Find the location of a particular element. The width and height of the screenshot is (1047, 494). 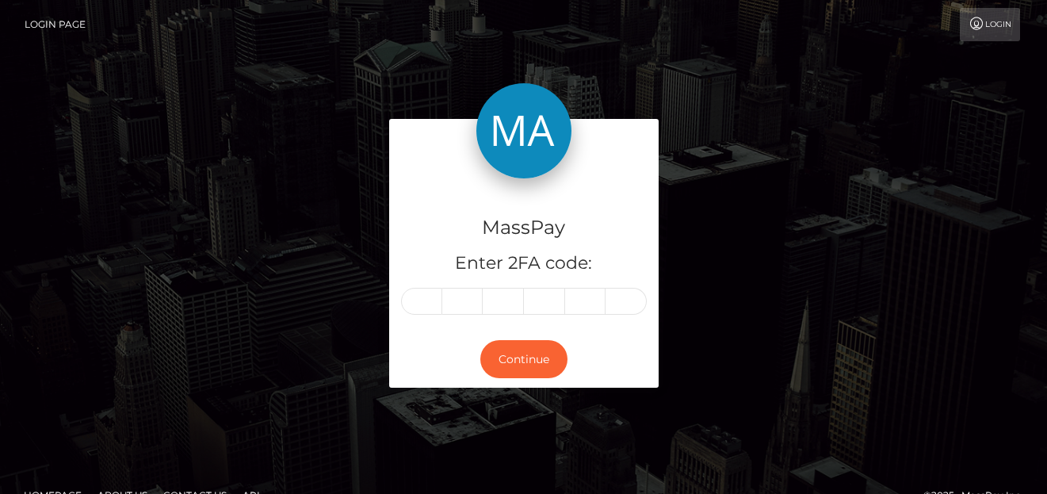

h5: Enter 2FA code: is located at coordinates (524, 263).